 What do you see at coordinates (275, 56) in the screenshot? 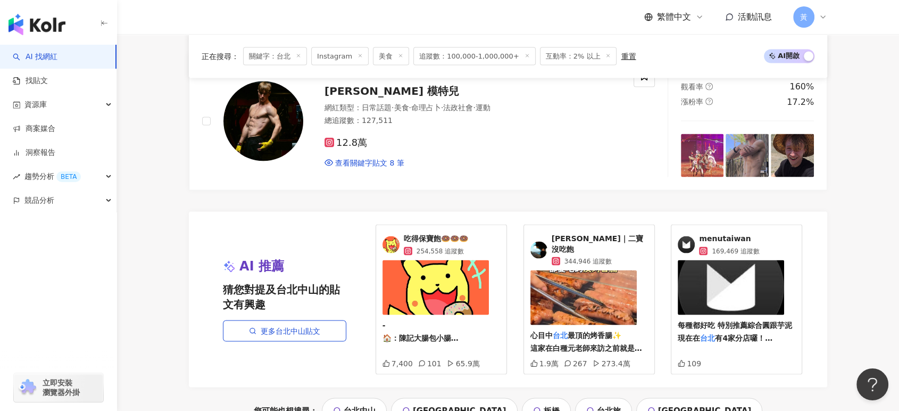
I see `span: 關鍵字：台北` at bounding box center [275, 56].